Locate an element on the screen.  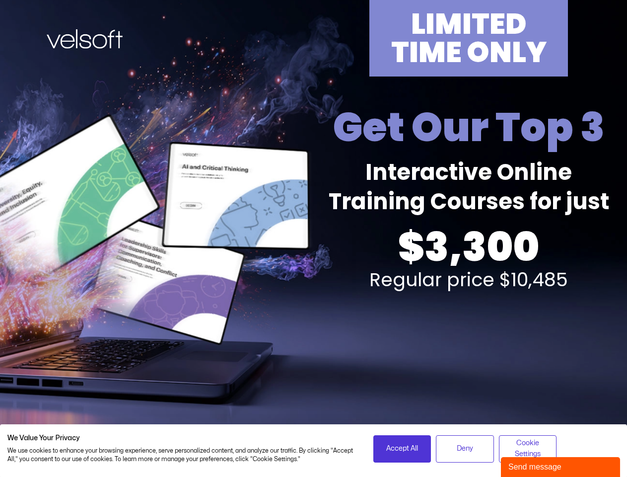
div: Send message is located at coordinates (60, 12).